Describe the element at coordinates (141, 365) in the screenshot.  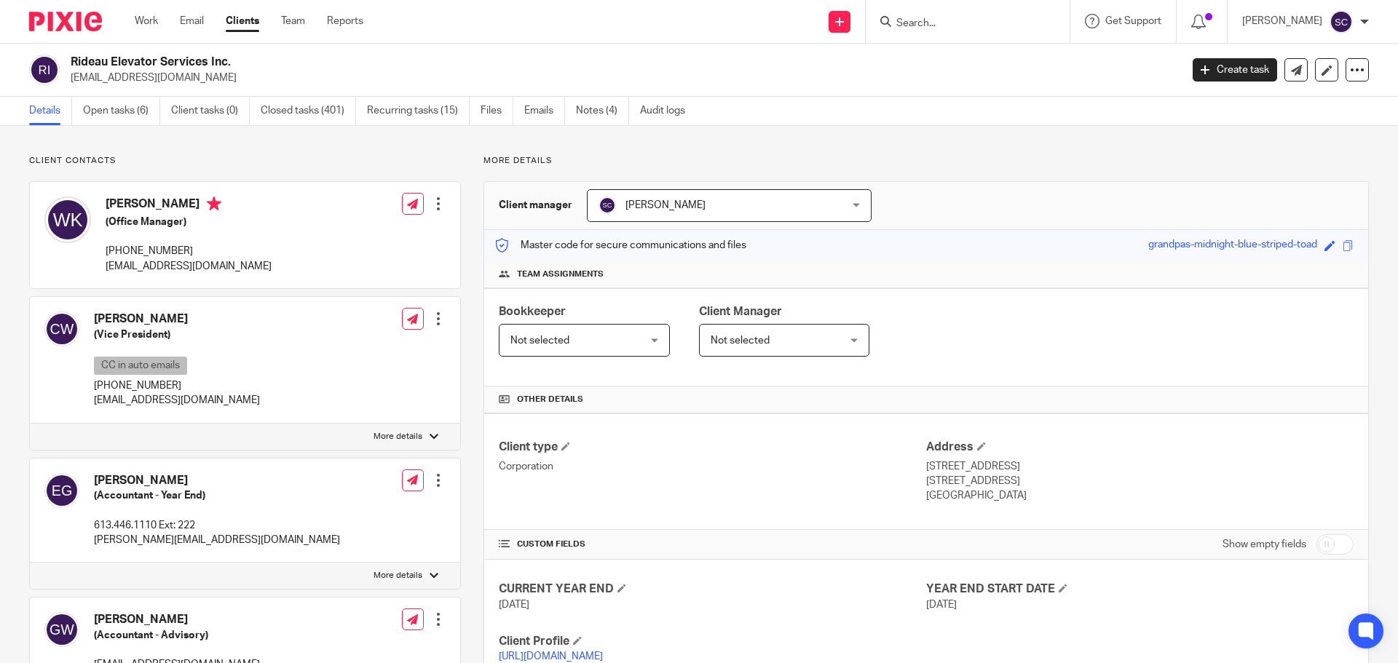
I see `p: CC in auto emails` at that location.